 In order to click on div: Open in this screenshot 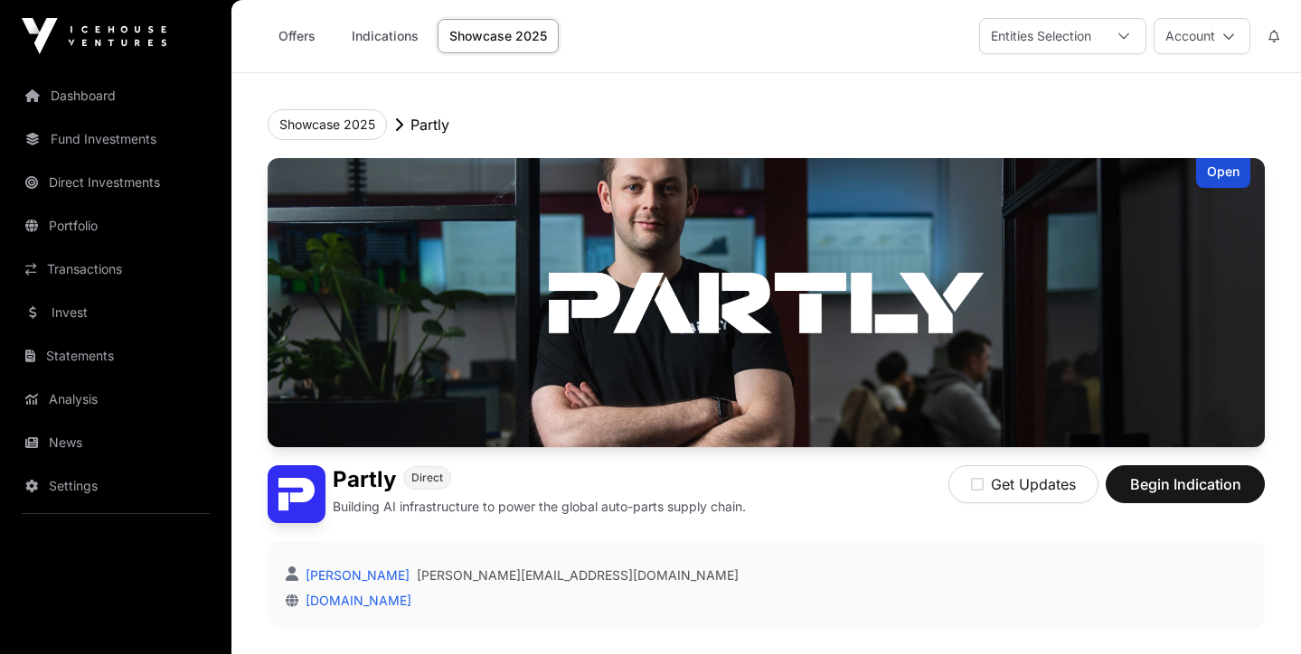, I will do `click(1223, 173)`.